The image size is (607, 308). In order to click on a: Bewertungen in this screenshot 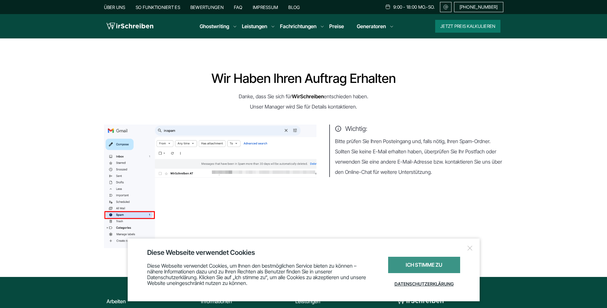, I will do `click(207, 7)`.